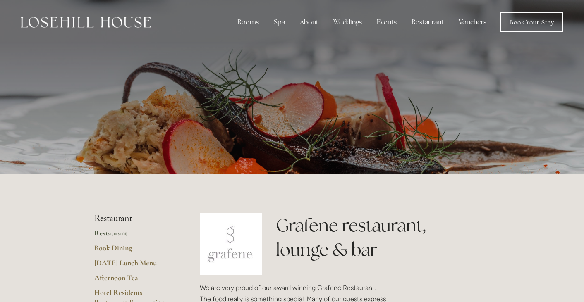 The width and height of the screenshot is (584, 302). I want to click on a: Restaurant, so click(134, 236).